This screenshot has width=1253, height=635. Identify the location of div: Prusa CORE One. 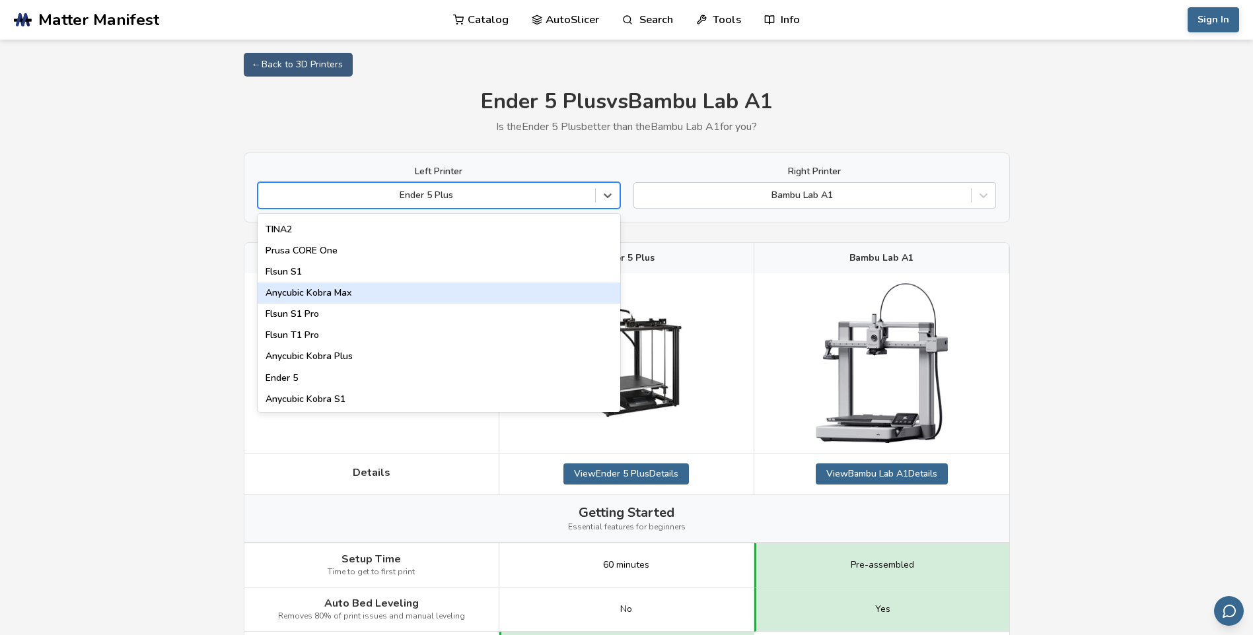
(439, 251).